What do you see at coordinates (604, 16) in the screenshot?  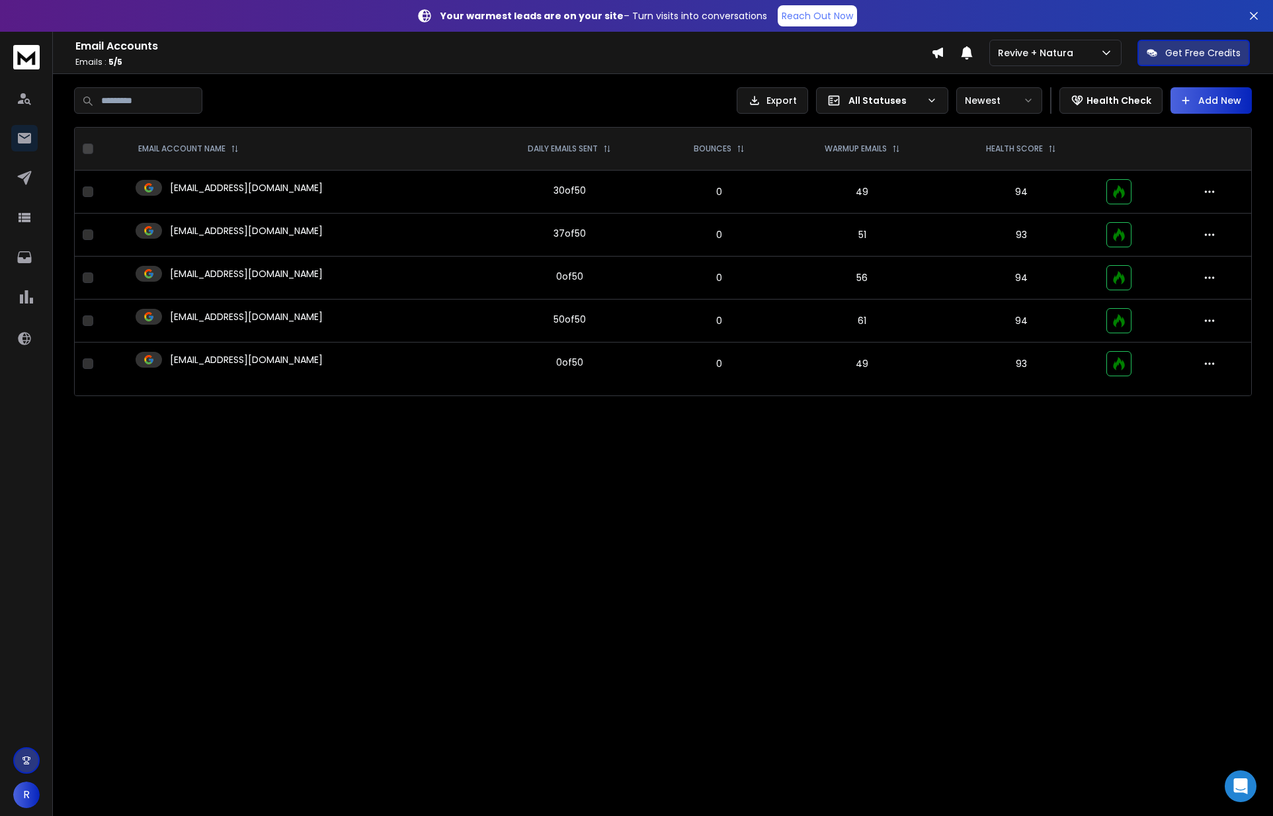 I see `p: – Turn visits into conversations` at bounding box center [604, 16].